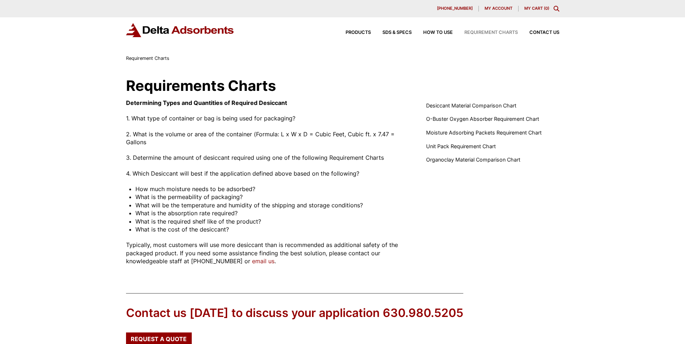 This screenshot has height=344, width=685. Describe the element at coordinates (391, 32) in the screenshot. I see `a: SDS & SPECS` at that location.